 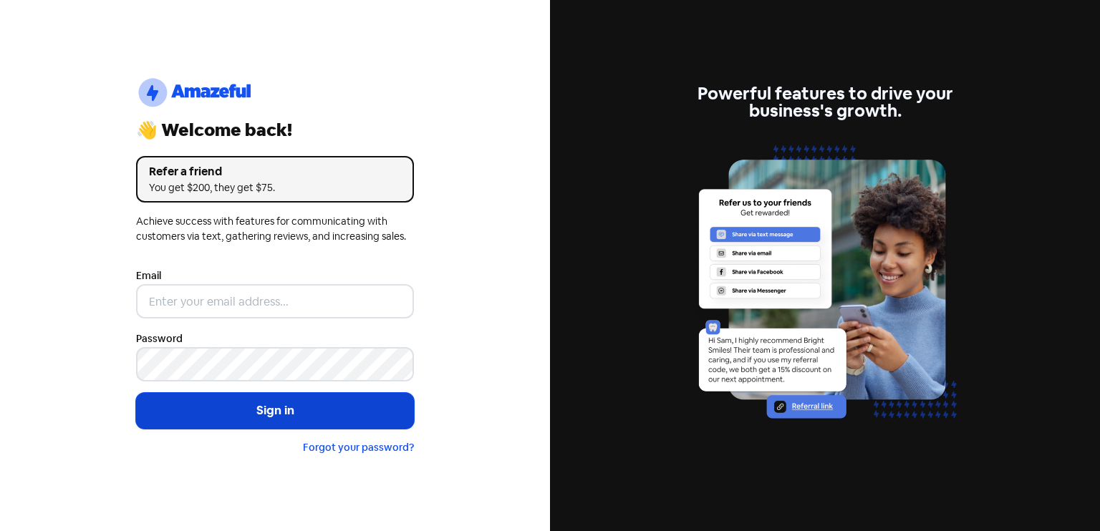 What do you see at coordinates (159, 339) in the screenshot?
I see `label: Password` at bounding box center [159, 339].